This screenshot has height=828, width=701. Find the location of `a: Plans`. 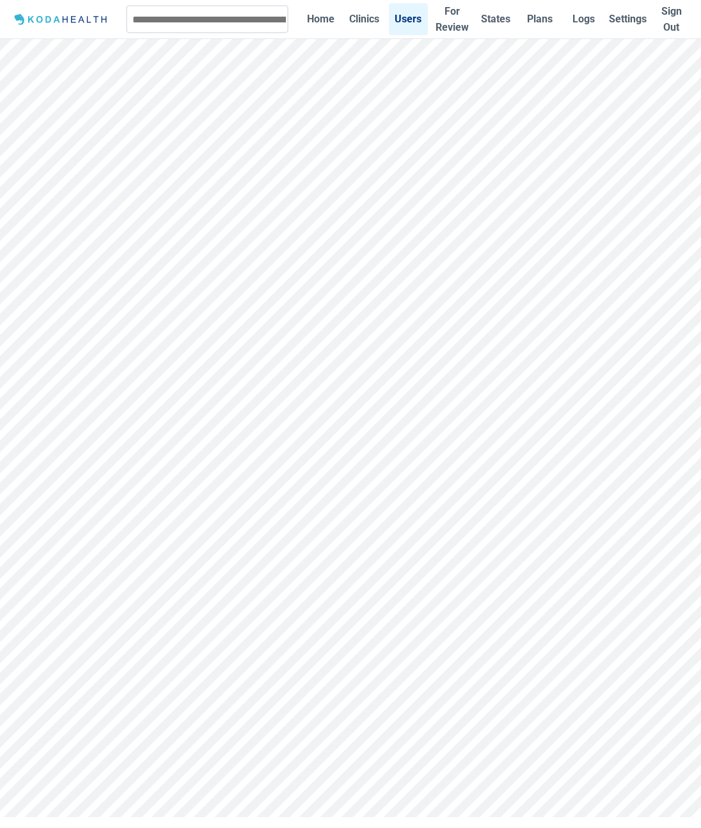

a: Plans is located at coordinates (540, 19).